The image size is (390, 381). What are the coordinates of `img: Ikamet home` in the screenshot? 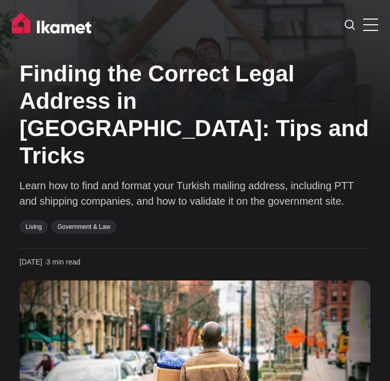 It's located at (54, 25).